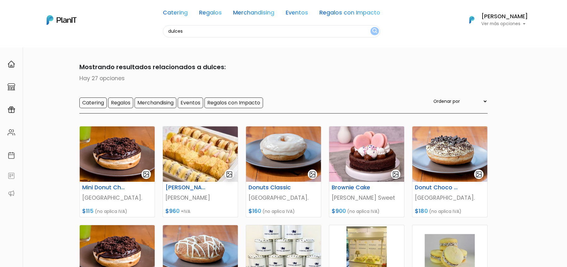 The width and height of the screenshot is (567, 267). What do you see at coordinates (11, 156) in the screenshot?
I see `img: calendar-87d922413cdce8b2cf7b7f5f62616a5cf9e4887200fb71536465627b3292af00.svg` at bounding box center [11, 156].